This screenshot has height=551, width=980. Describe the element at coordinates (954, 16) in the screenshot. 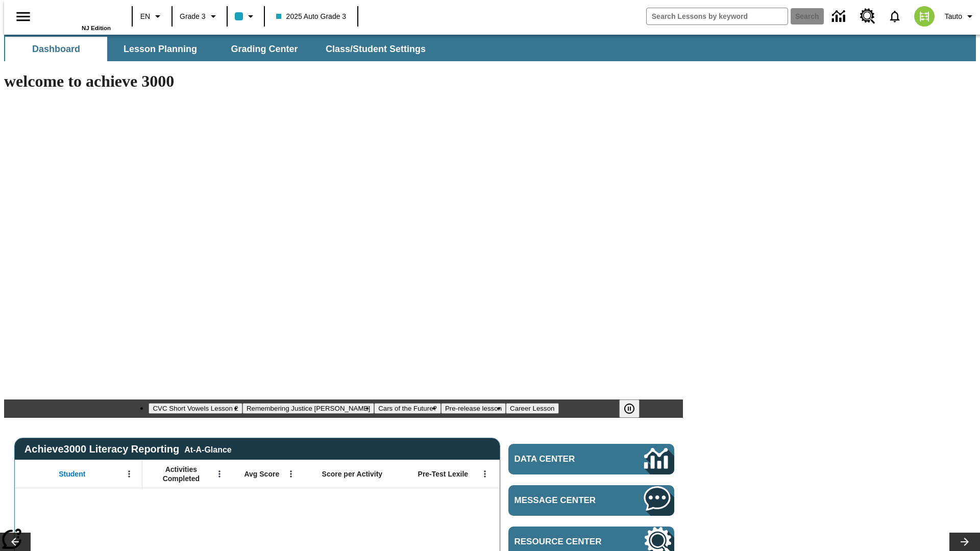

I see `span: Tauto` at that location.